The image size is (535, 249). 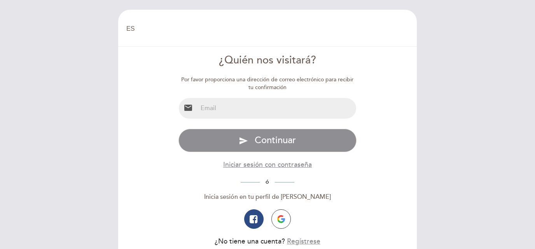 What do you see at coordinates (304, 241) in the screenshot?
I see `button: Regístrese` at bounding box center [304, 241].